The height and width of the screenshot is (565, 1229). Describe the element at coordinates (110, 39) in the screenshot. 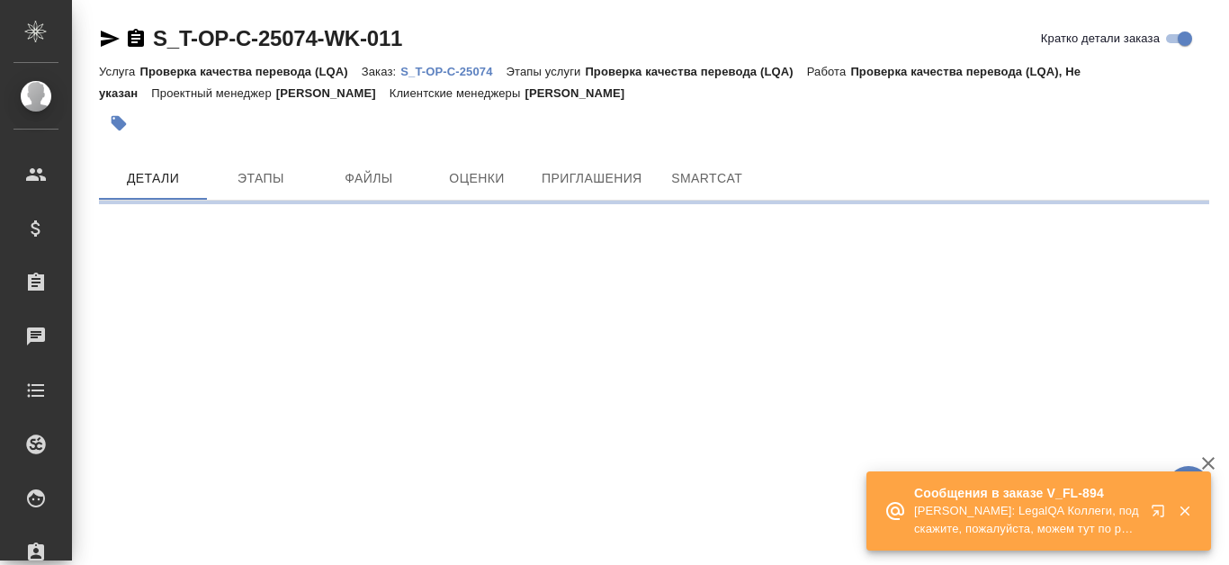

I see `button: Скопировать ссылку для ЯМессенджера` at that location.